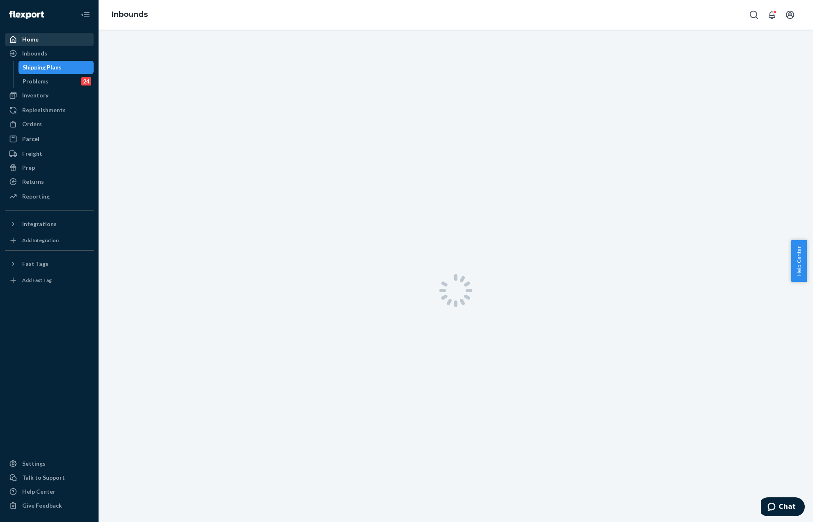  What do you see at coordinates (56, 81) in the screenshot?
I see `a: Problems24` at bounding box center [56, 81].